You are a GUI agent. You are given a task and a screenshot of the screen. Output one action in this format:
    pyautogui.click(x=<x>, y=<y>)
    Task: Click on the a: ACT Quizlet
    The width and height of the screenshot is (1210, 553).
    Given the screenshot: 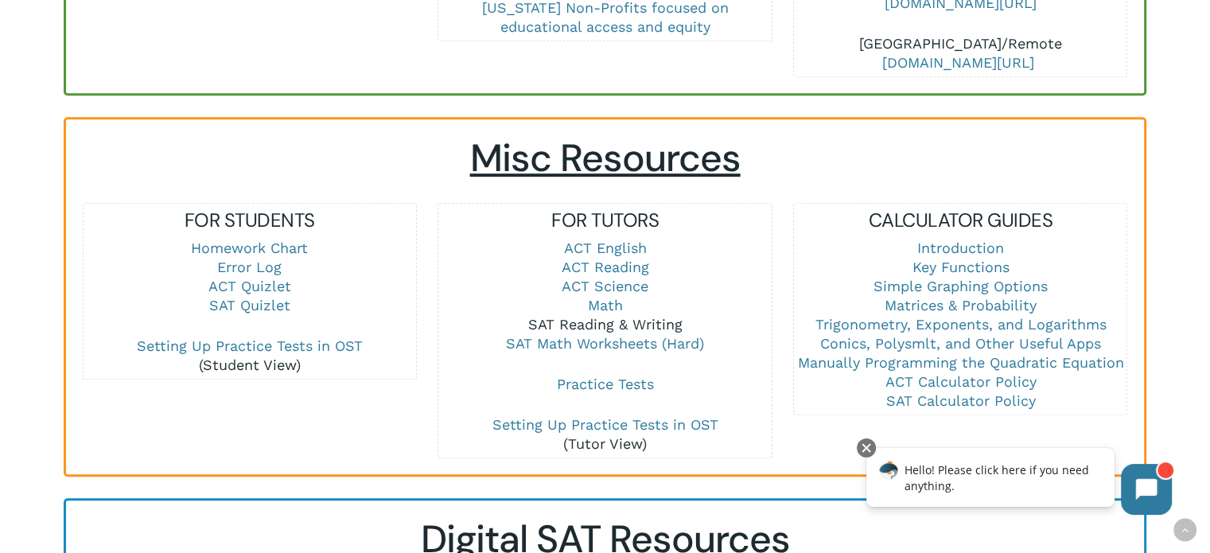 What is the action you would take?
    pyautogui.click(x=250, y=286)
    